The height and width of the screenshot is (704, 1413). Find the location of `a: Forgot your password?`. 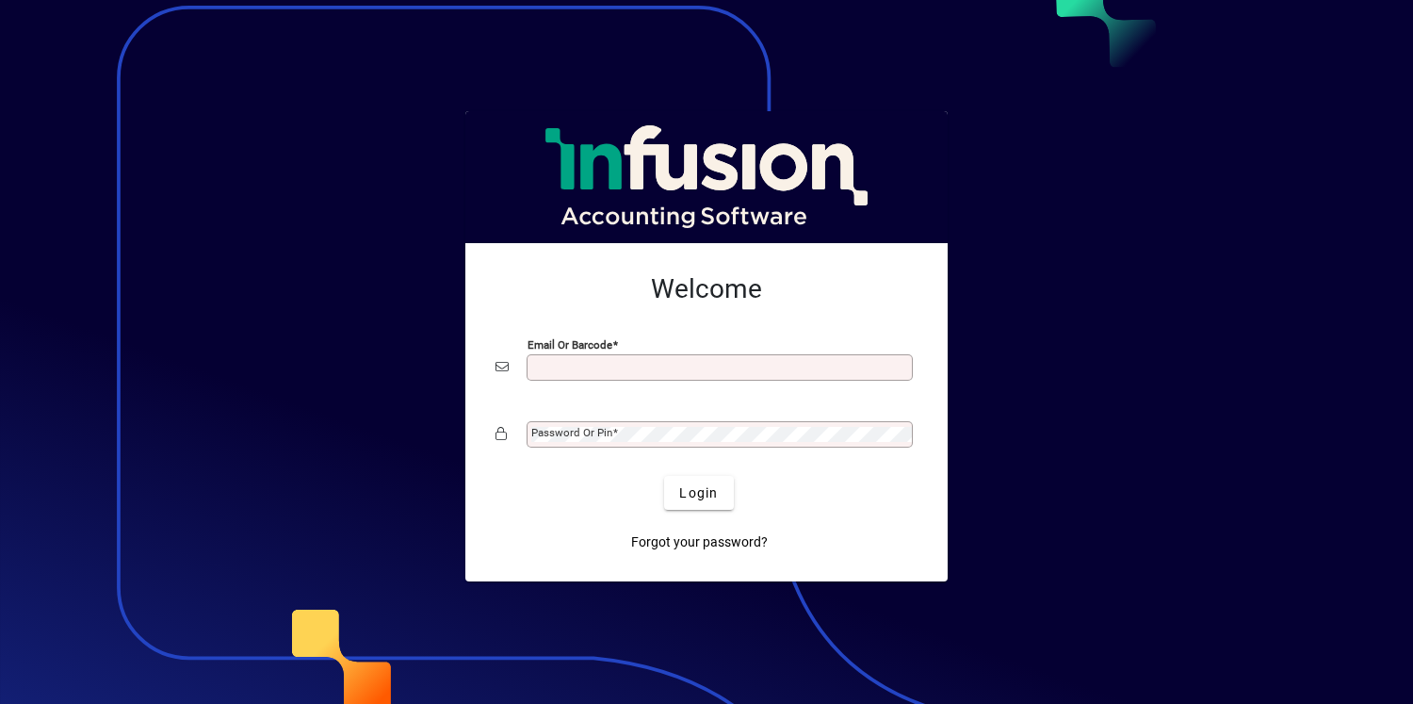

a: Forgot your password? is located at coordinates (699, 542).